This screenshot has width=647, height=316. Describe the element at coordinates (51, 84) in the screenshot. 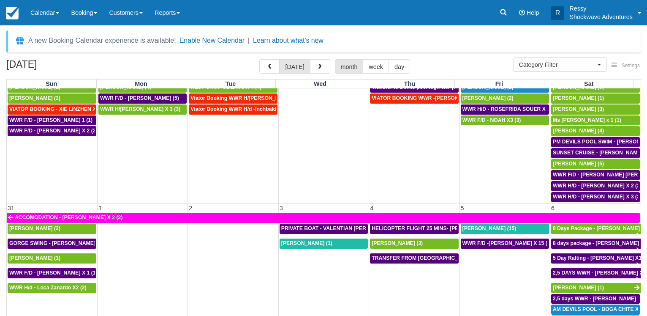

I see `span: Sun` at that location.